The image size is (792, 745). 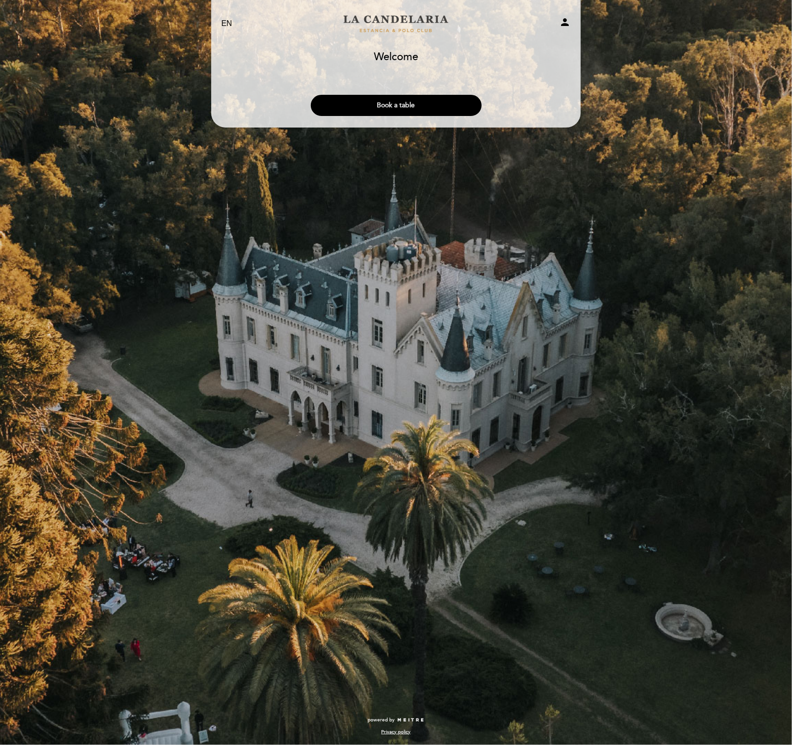 I want to click on img: MEITRE, so click(x=410, y=720).